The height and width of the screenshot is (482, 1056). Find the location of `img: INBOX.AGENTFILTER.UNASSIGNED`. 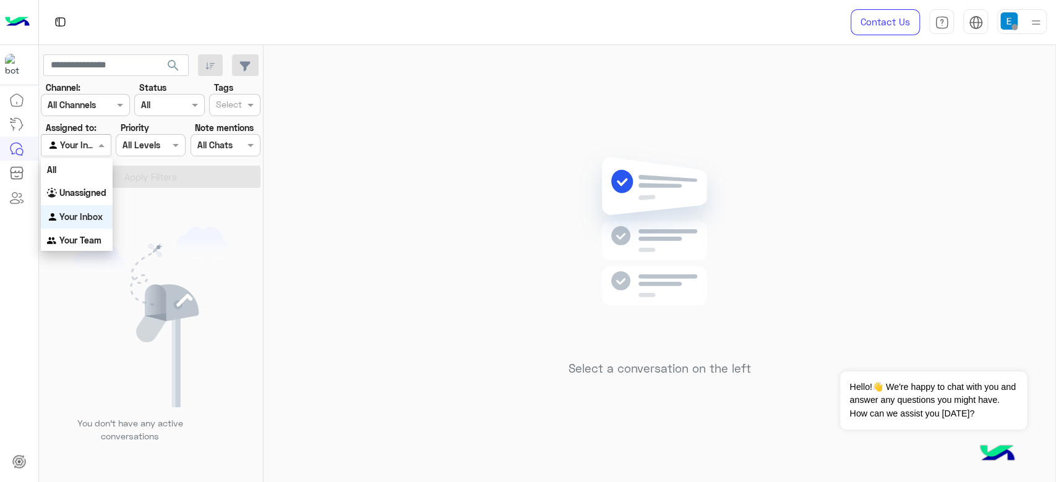

img: INBOX.AGENTFILTER.UNASSIGNED is located at coordinates (53, 194).